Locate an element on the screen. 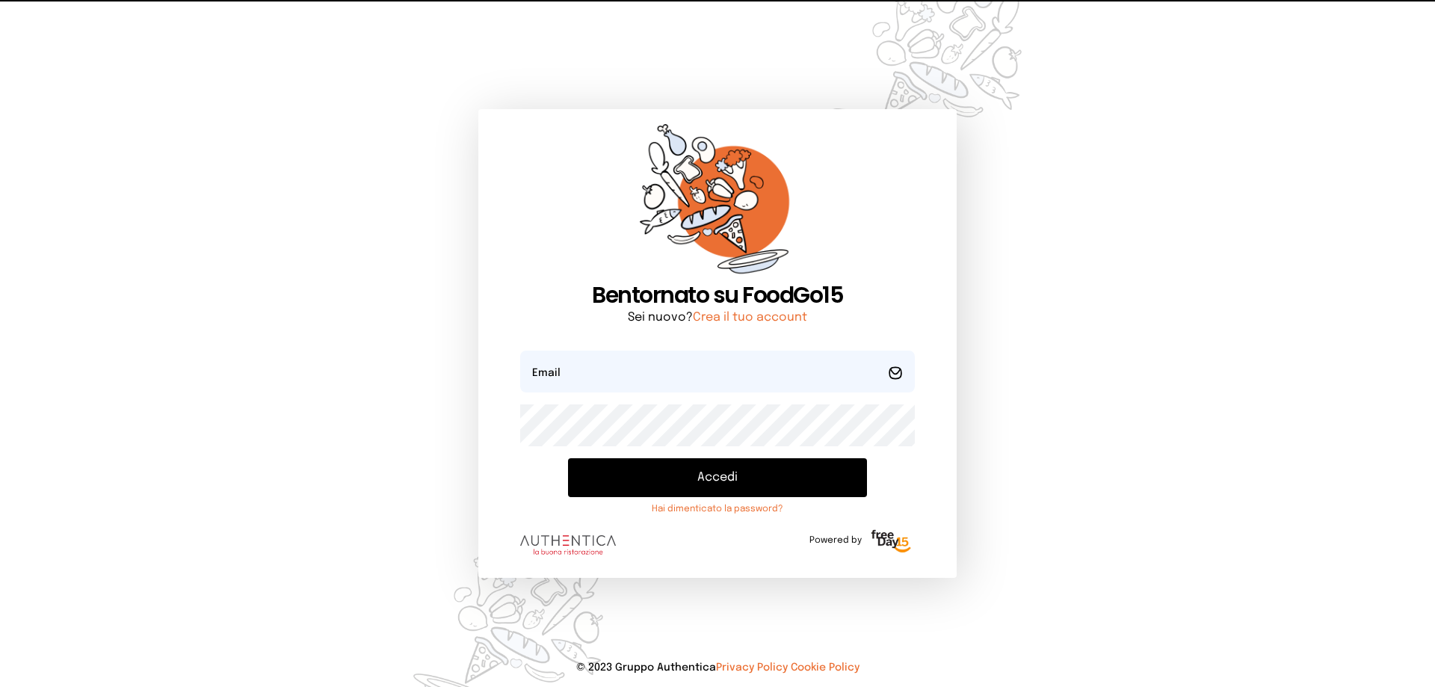 This screenshot has width=1435, height=687. img: sticker-orange.65babaf.png is located at coordinates (718, 203).